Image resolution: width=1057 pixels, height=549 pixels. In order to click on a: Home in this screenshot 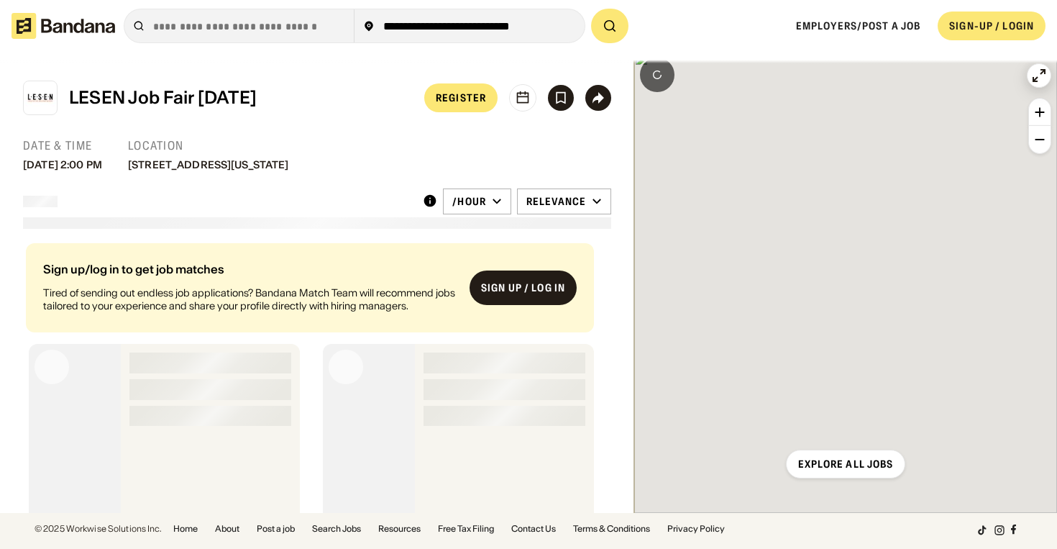, I will do `click(186, 528)`.